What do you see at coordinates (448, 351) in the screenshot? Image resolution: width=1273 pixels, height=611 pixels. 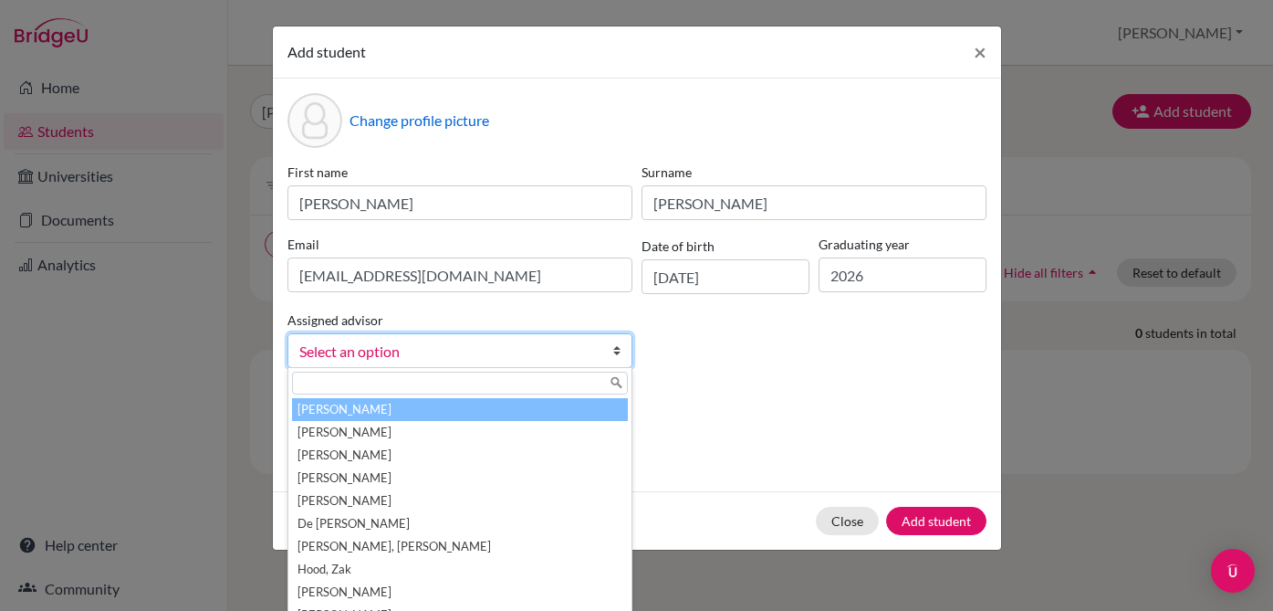 I see `span: Select an option` at bounding box center [448, 351].